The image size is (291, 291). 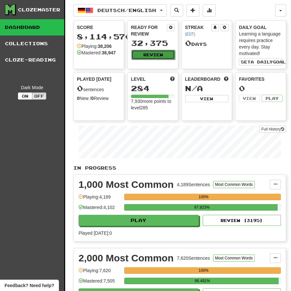 What do you see at coordinates (190, 34) in the screenshot?
I see `a: (EDT)` at bounding box center [190, 34].